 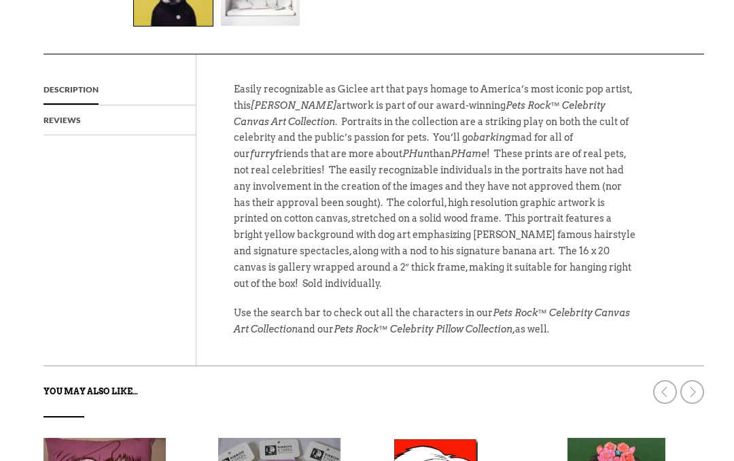 What do you see at coordinates (435, 193) in the screenshot?
I see `p: Easily recognizable as Giclee art that pays homage to America’s most iconic pop artist, this artw...` at bounding box center [435, 193].